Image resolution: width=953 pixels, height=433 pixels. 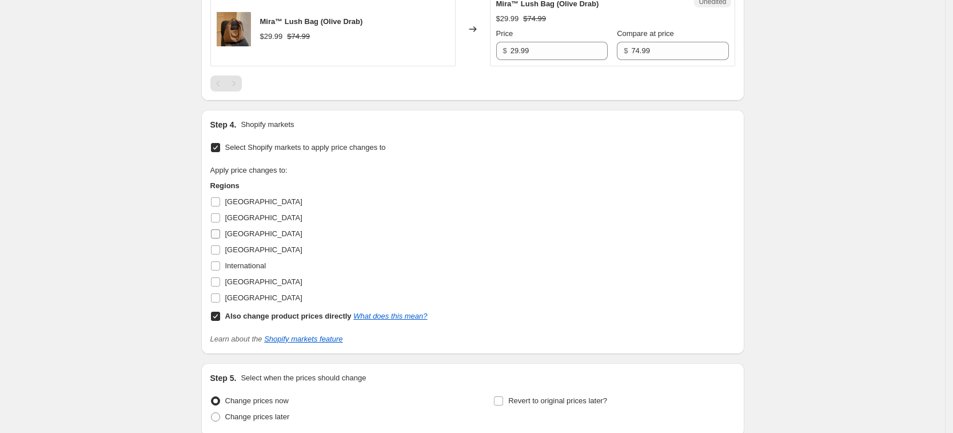 What do you see at coordinates (257, 400) in the screenshot?
I see `span: Change prices now` at bounding box center [257, 400].